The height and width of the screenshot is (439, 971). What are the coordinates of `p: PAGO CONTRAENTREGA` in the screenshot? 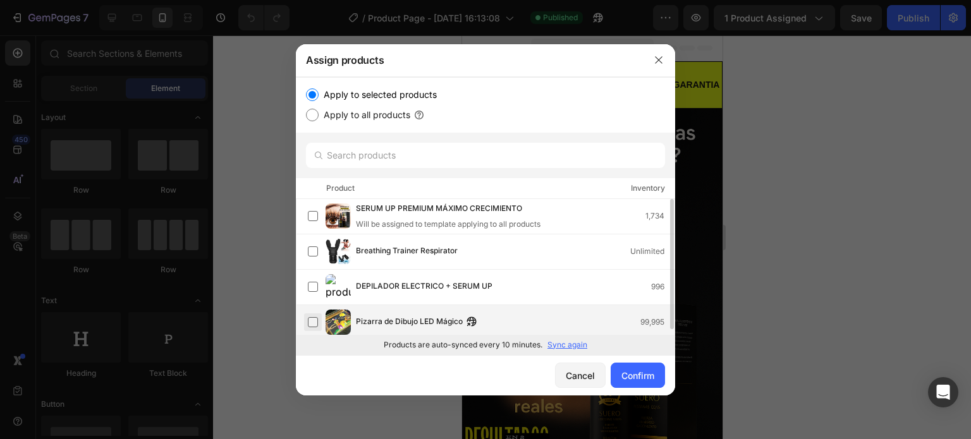 It's located at (66, 49).